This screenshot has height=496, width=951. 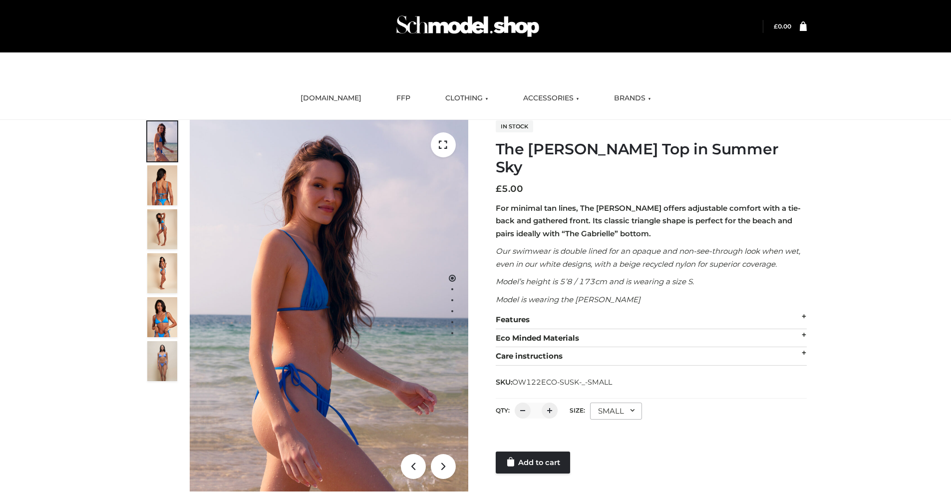 What do you see at coordinates (533, 462) in the screenshot?
I see `a: Add to cart` at bounding box center [533, 462].